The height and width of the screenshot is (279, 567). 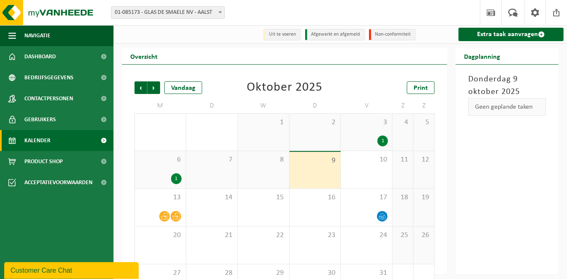 I want to click on span: 29, so click(x=263, y=273).